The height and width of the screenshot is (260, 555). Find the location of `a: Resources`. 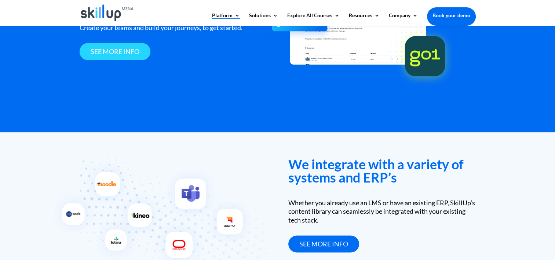

a: Resources is located at coordinates (364, 19).